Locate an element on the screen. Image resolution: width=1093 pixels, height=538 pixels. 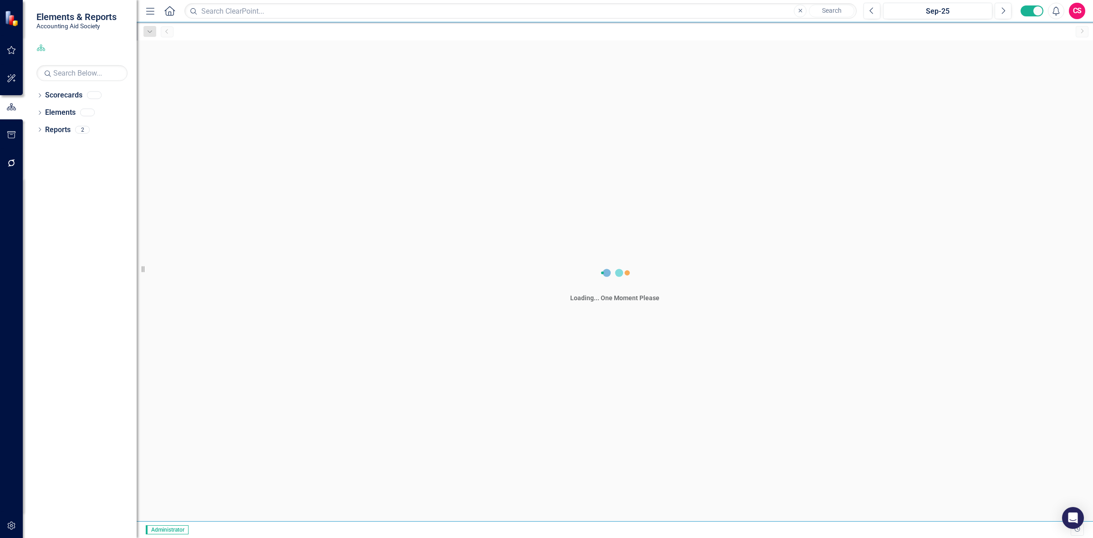
div: Open Intercom Messenger is located at coordinates (1073, 518).